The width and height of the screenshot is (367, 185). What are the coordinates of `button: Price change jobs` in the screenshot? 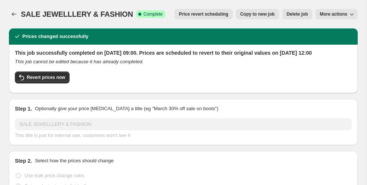 It's located at (14, 14).